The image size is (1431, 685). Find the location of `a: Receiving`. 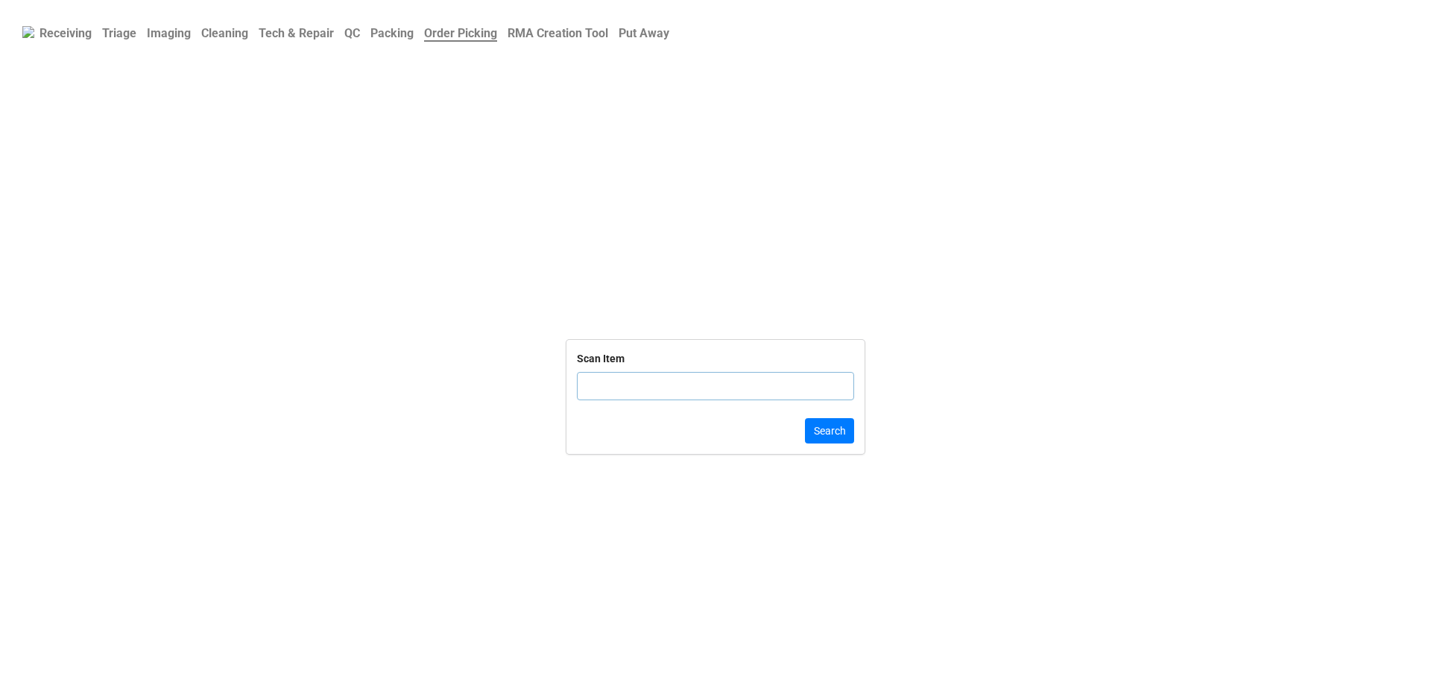

a: Receiving is located at coordinates (66, 33).